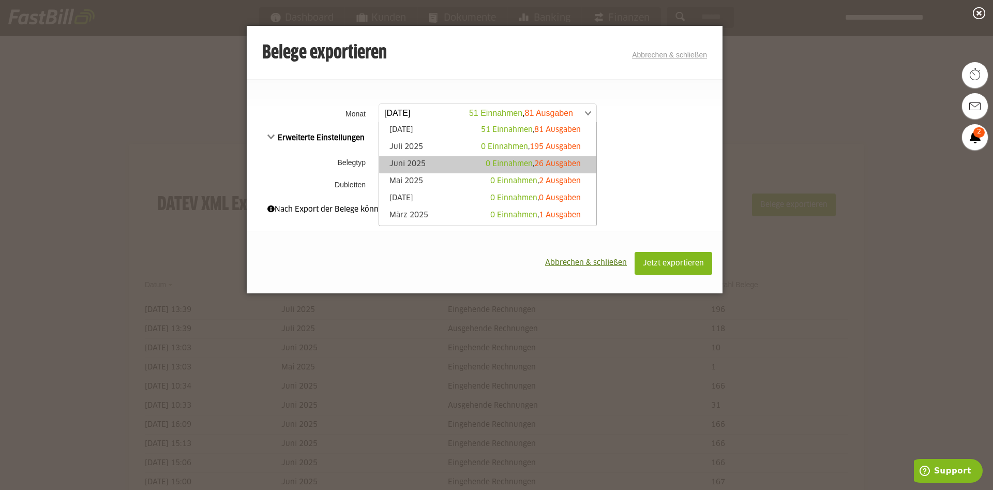 Image resolution: width=993 pixels, height=490 pixels. What do you see at coordinates (560, 181) in the screenshot?
I see `span: 2 Ausgaben` at bounding box center [560, 181].